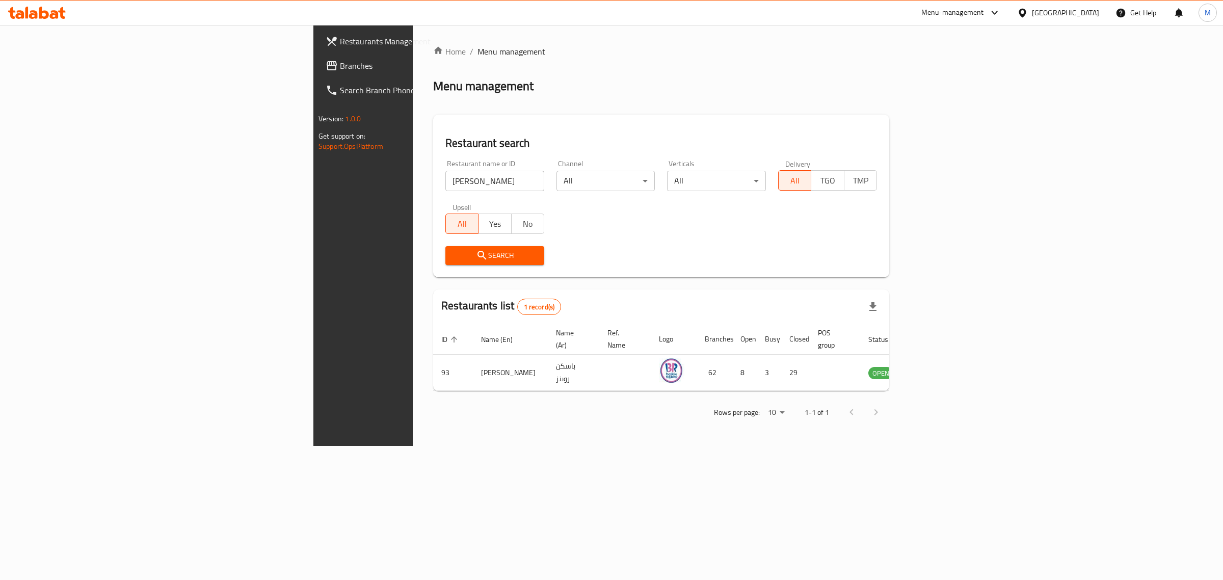 Image resolution: width=1223 pixels, height=580 pixels. What do you see at coordinates (798, 164) in the screenshot?
I see `label: Delivery` at bounding box center [798, 164].